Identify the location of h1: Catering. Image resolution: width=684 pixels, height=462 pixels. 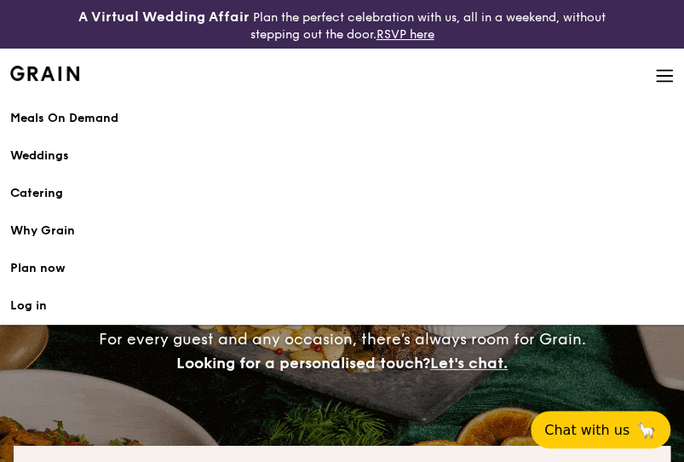
(341, 193).